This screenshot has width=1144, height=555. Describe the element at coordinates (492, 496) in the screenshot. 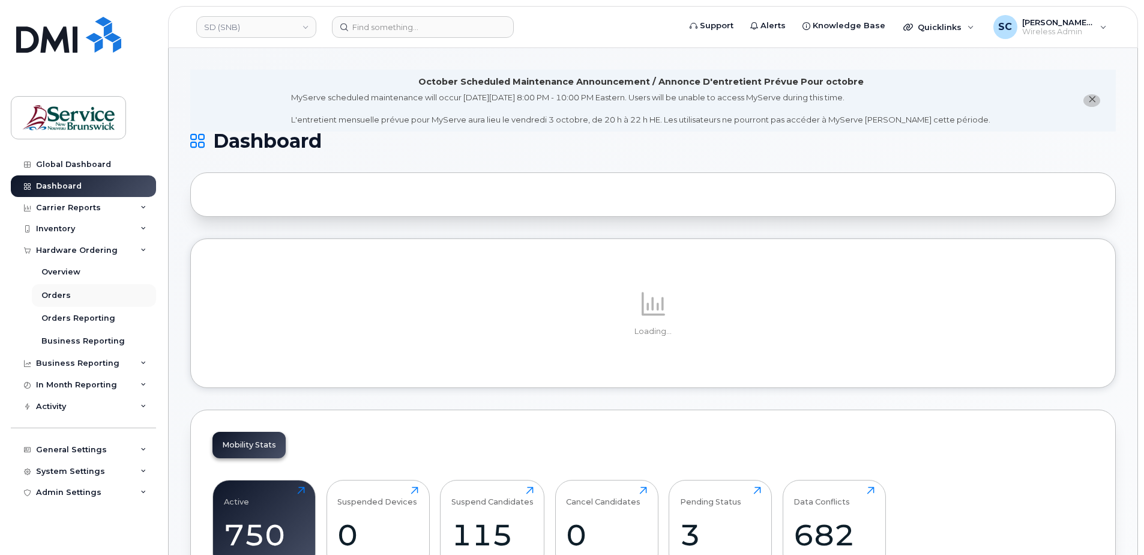

I see `div: Suspend Candidates` at that location.